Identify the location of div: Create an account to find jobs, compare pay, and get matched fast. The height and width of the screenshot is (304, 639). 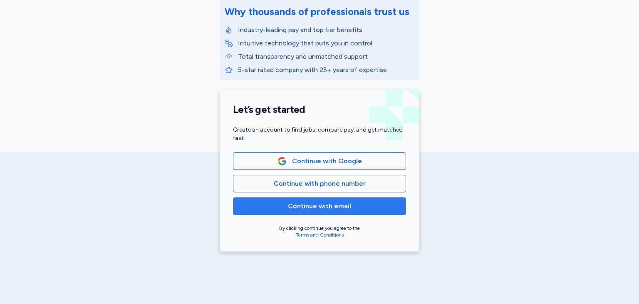
(319, 134).